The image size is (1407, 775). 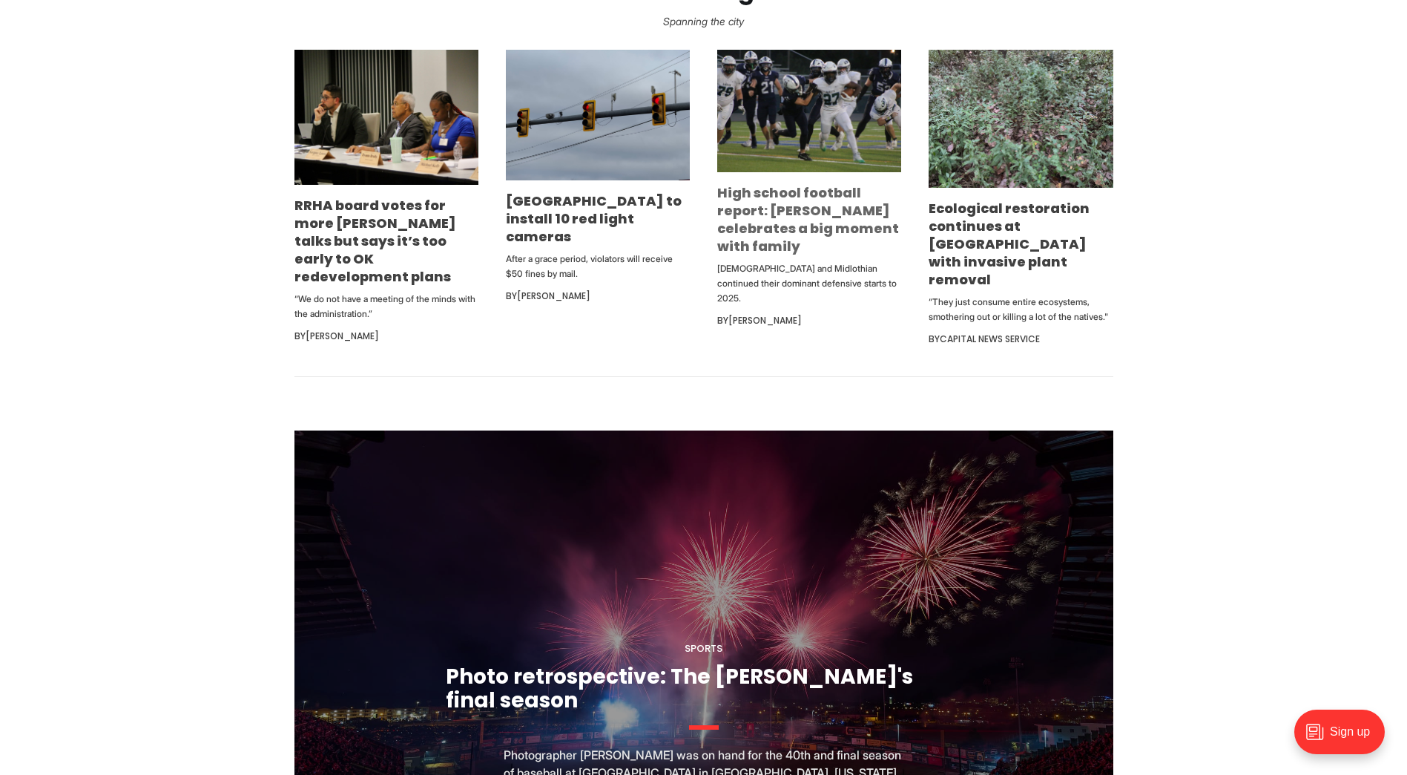 What do you see at coordinates (387, 306) in the screenshot?
I see `p: “We do not have a meeting of the minds with the administration.”` at bounding box center [387, 306].